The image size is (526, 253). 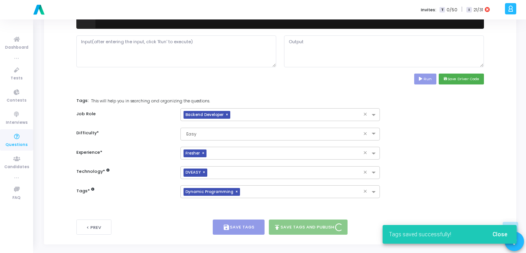 I want to click on button: saveSave Driver Code, so click(x=461, y=79).